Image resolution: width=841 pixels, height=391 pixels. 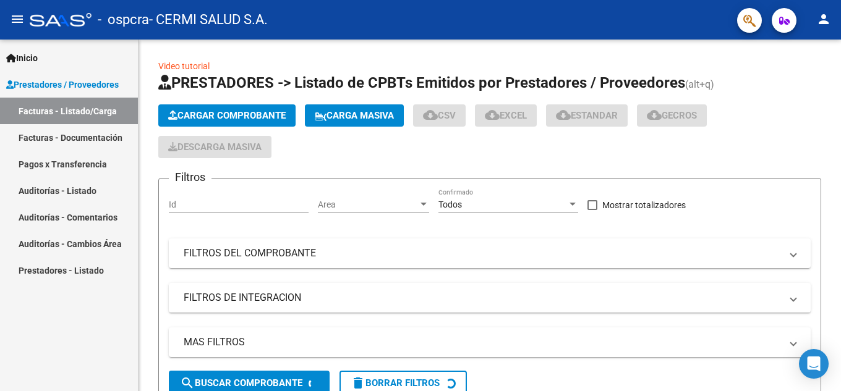 What do you see at coordinates (482, 298) in the screenshot?
I see `mat-panel-title: FILTROS DE INTEGRACION` at bounding box center [482, 298].